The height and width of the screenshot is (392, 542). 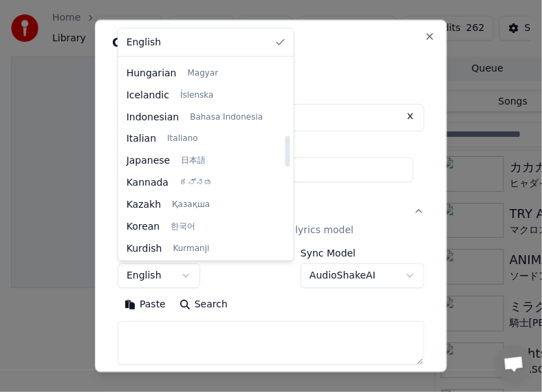 What do you see at coordinates (183, 227) in the screenshot?
I see `span: 한국어` at bounding box center [183, 227].